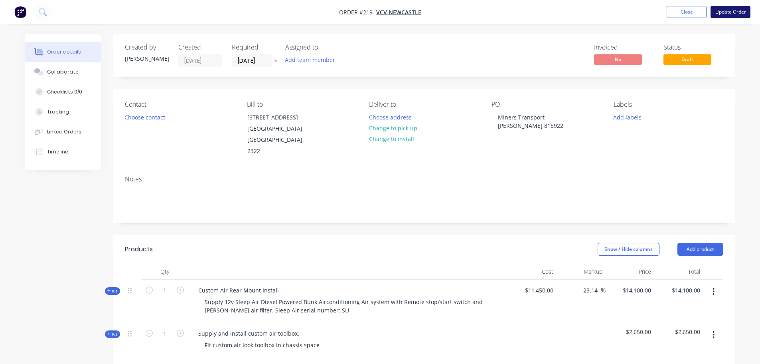  What do you see at coordinates (393, 128) in the screenshot?
I see `button: Change to pick up` at bounding box center [393, 128].